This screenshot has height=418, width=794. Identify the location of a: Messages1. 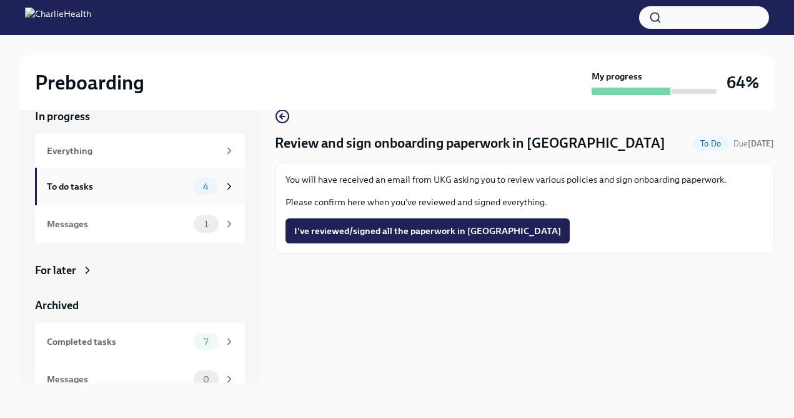
(140, 224).